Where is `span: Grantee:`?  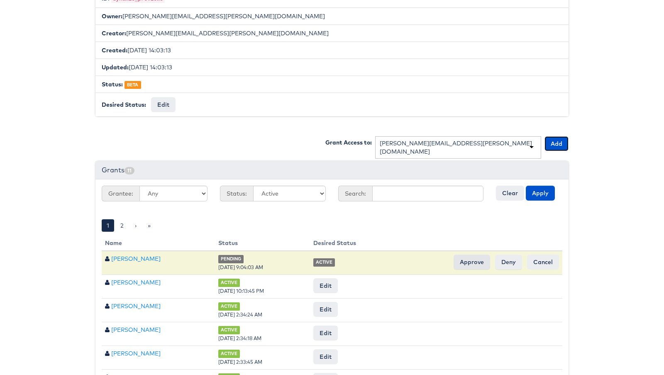
span: Grantee: is located at coordinates (120, 193).